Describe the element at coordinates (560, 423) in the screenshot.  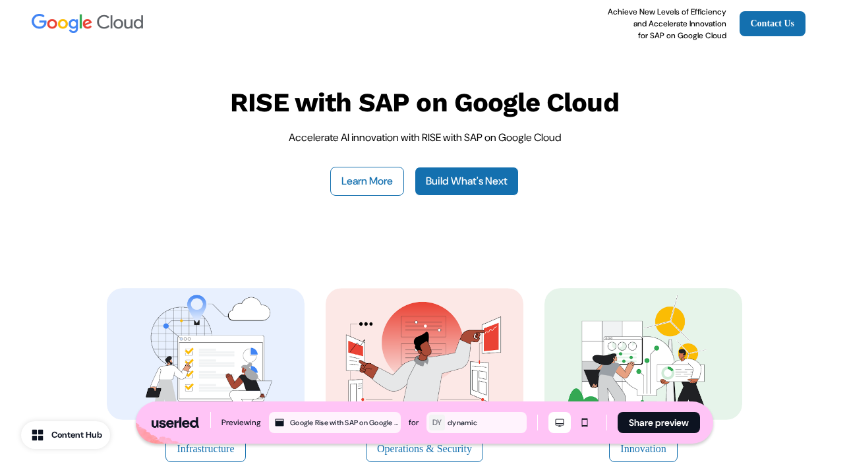
I see `button: Desktop mode` at that location.